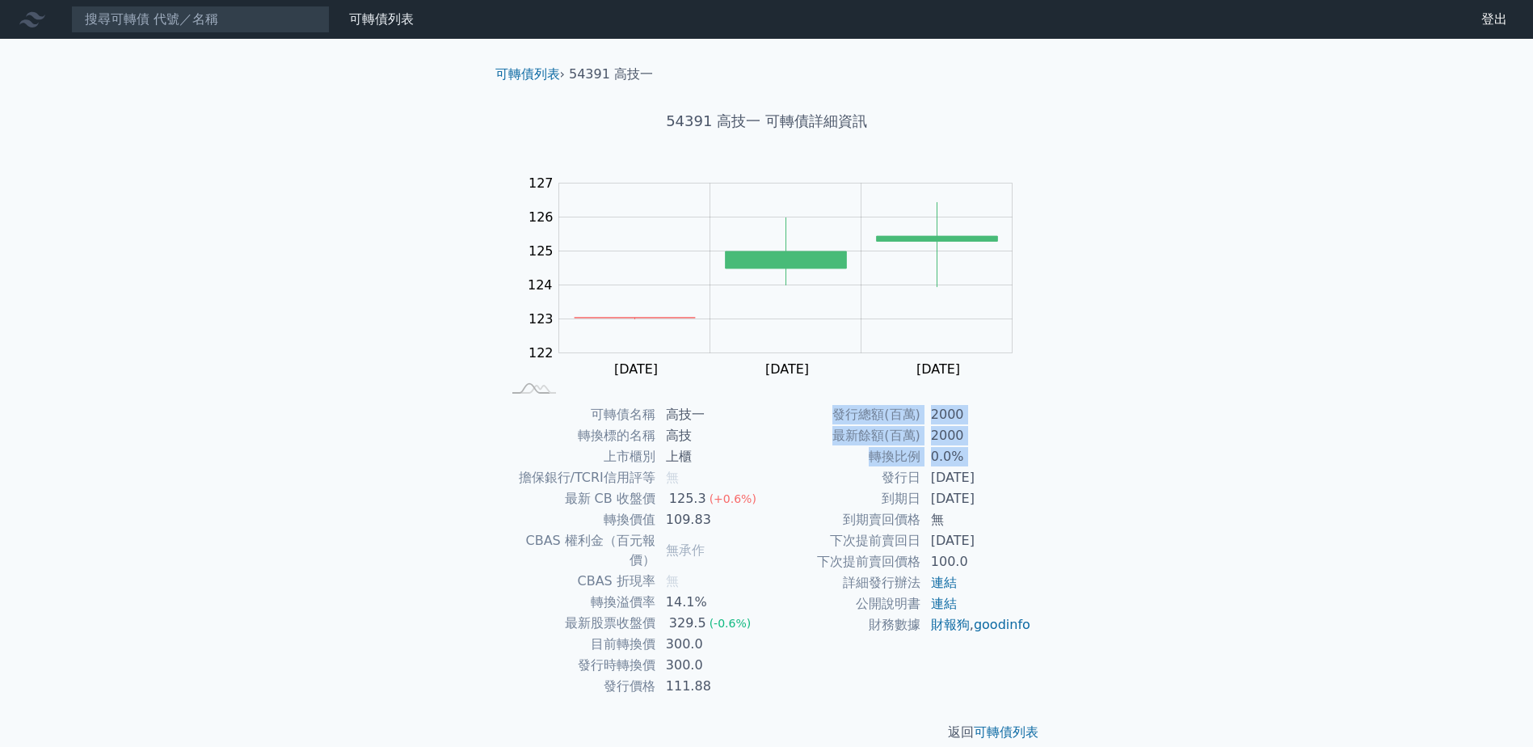 The height and width of the screenshot is (747, 1533). What do you see at coordinates (579, 665) in the screenshot?
I see `td: 發行時轉換價` at bounding box center [579, 665].